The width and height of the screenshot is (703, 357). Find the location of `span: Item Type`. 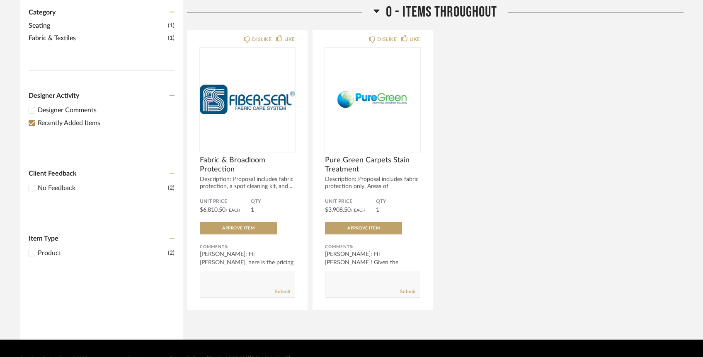

span: Item Type is located at coordinates (44, 239).